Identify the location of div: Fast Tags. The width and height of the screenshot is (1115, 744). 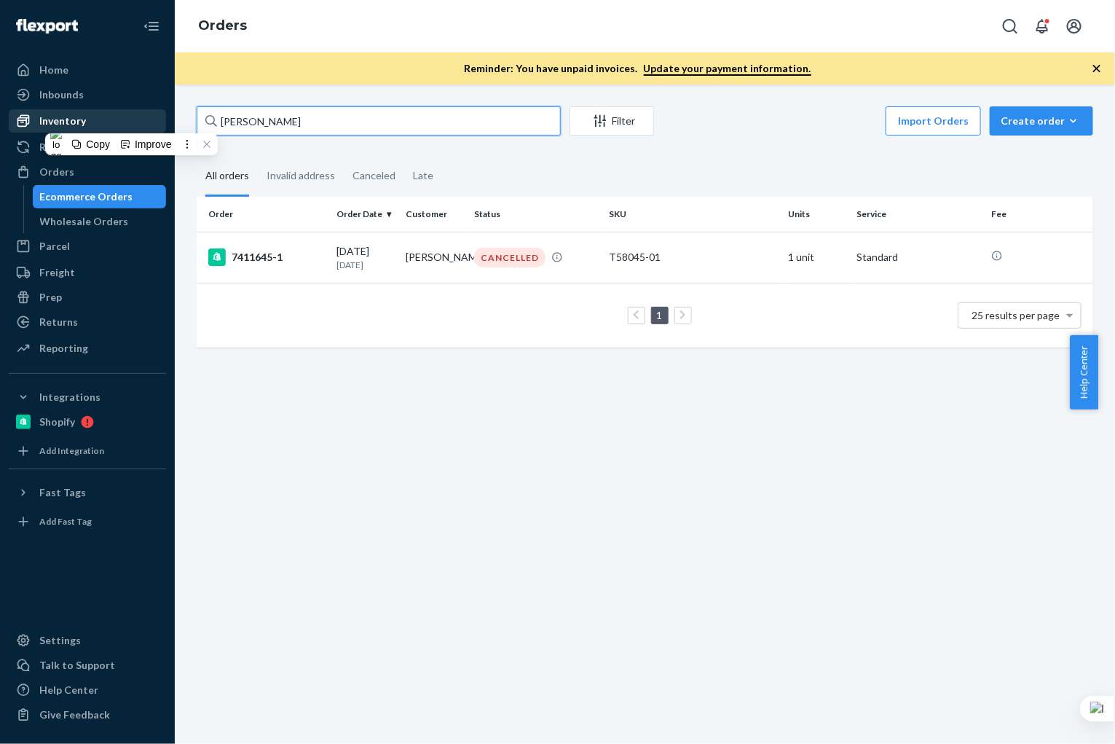
(63, 493).